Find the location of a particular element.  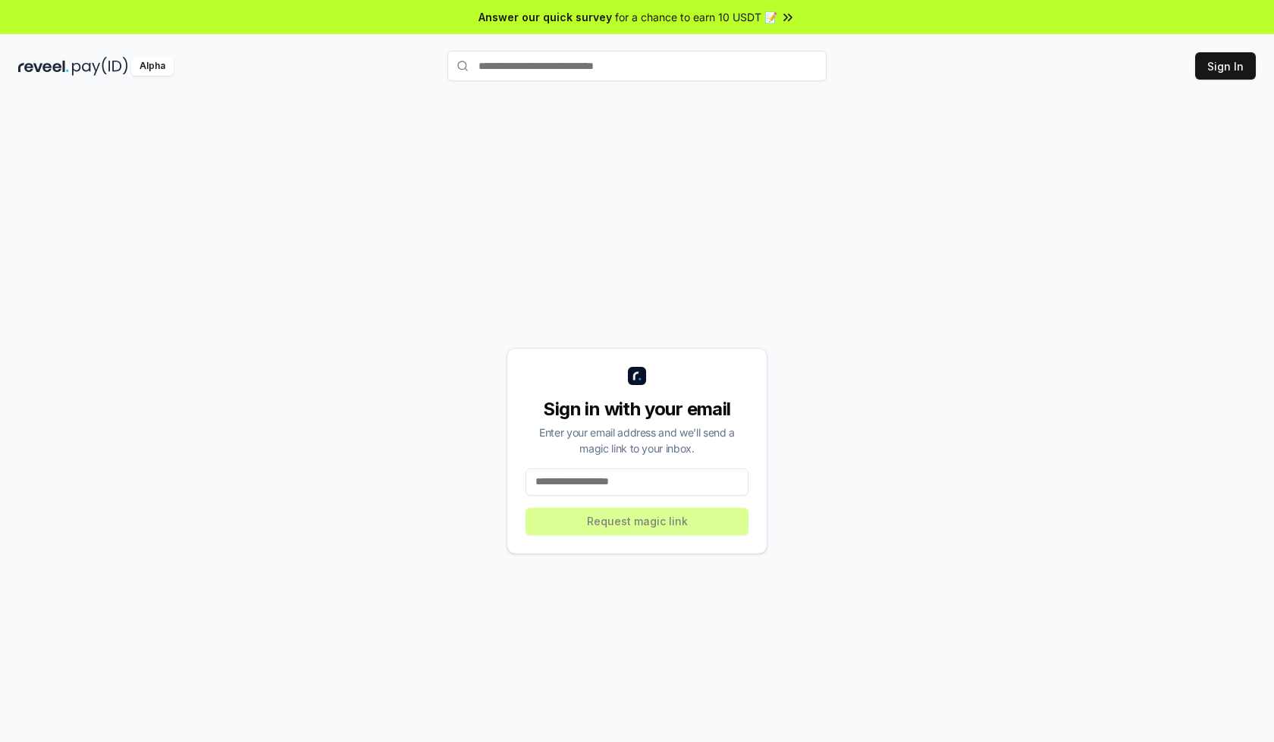

img: logo_small is located at coordinates (637, 376).